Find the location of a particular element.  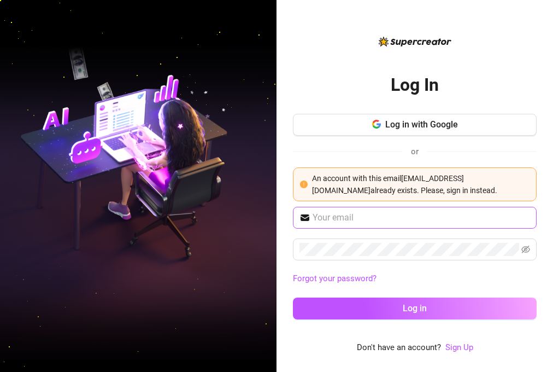

button: Log in is located at coordinates (415, 308).